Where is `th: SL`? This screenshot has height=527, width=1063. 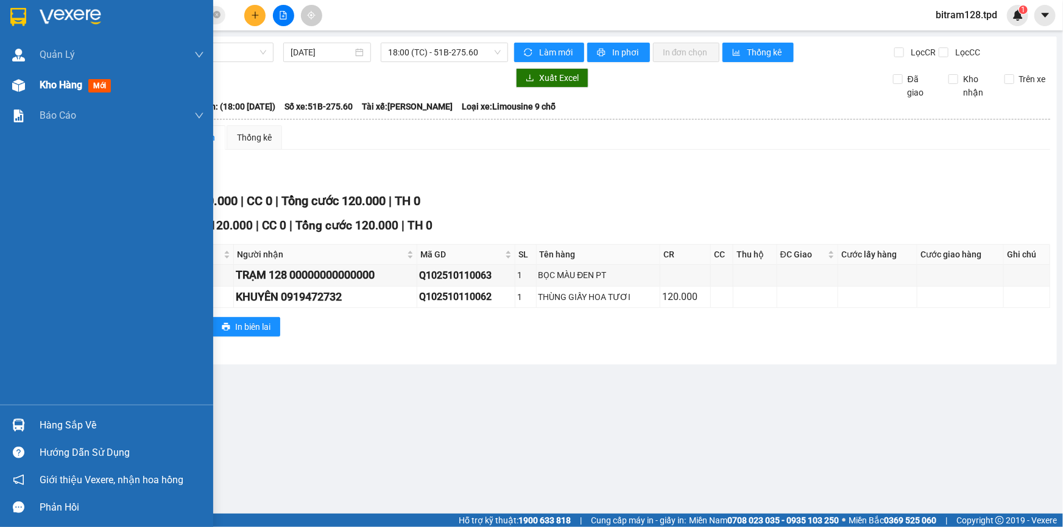
th: SL is located at coordinates (525, 255).